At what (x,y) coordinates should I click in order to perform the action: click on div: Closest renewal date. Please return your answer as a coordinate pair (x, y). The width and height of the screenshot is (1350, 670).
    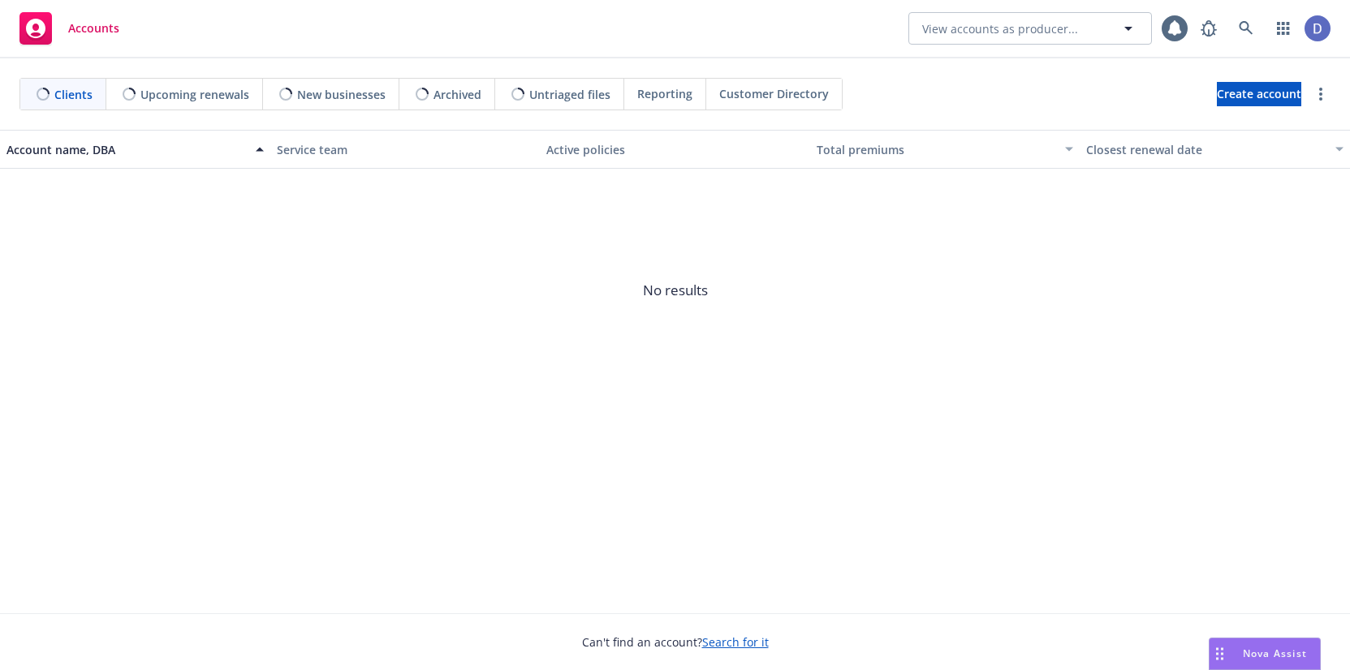
    Looking at the image, I should click on (1205, 149).